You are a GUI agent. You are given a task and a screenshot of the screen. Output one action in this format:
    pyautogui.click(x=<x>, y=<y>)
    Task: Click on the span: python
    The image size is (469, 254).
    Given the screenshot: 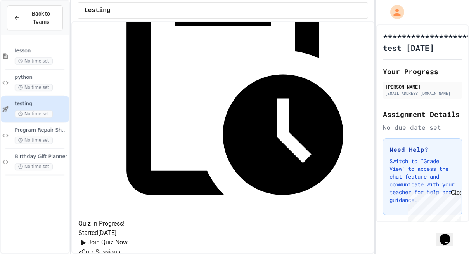 What is the action you would take?
    pyautogui.click(x=41, y=77)
    